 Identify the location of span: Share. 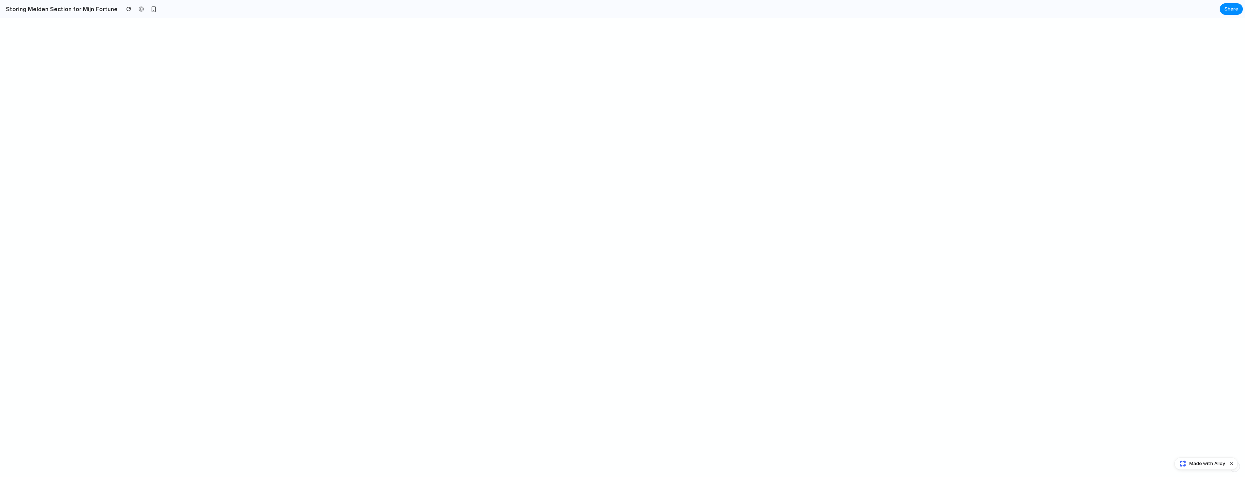
(1231, 9).